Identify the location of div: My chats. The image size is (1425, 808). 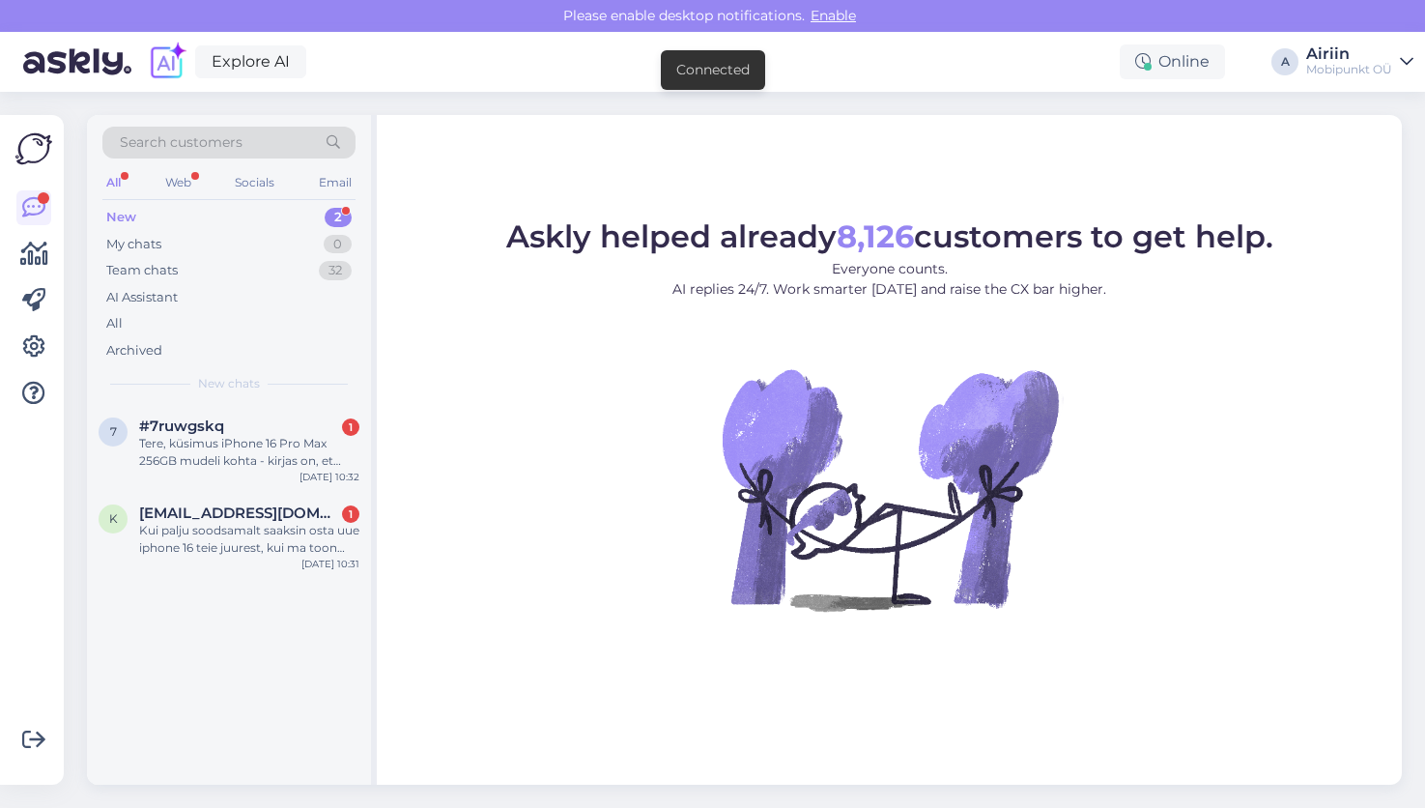
(133, 244).